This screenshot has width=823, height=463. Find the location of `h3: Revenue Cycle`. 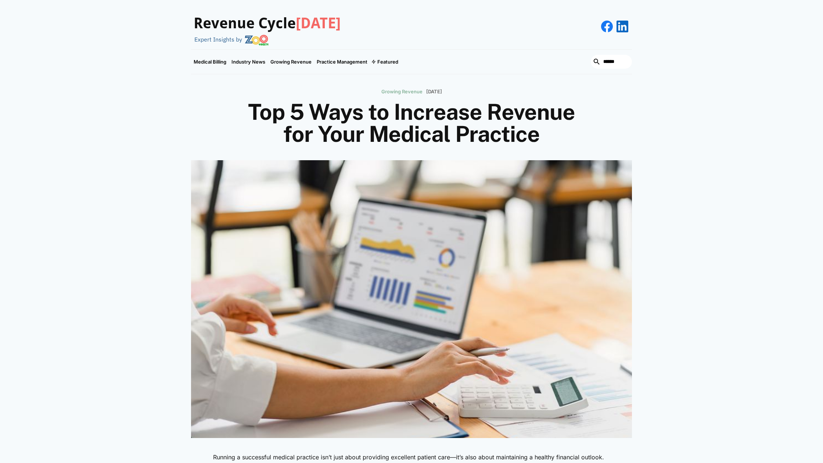

h3: Revenue Cycle is located at coordinates (267, 24).